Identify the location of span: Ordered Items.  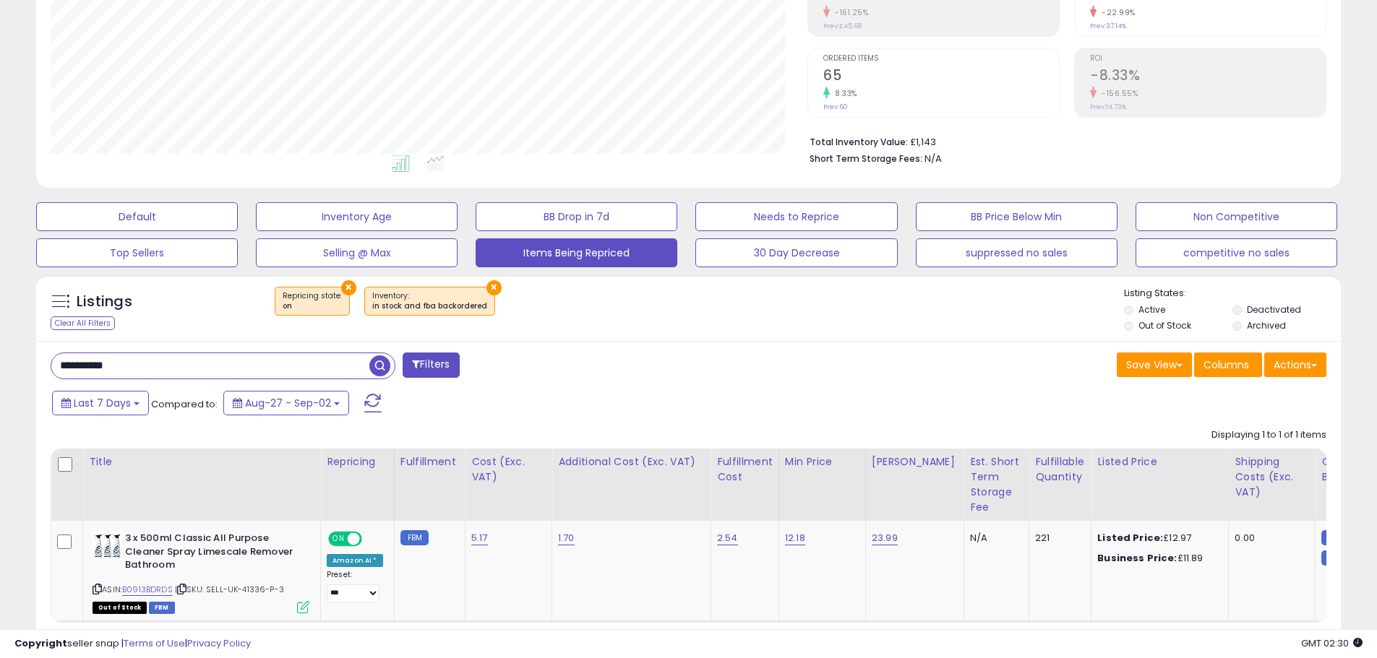
(941, 59).